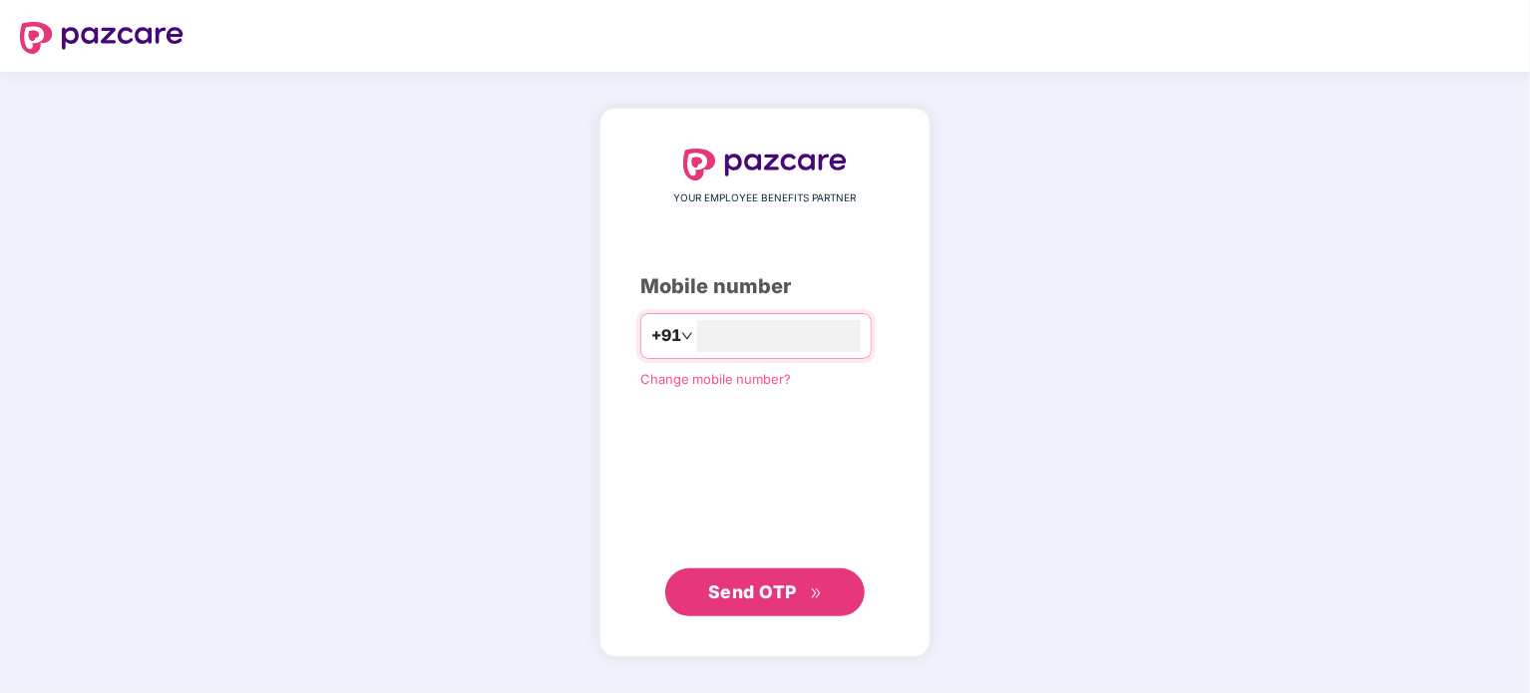 Image resolution: width=1530 pixels, height=693 pixels. I want to click on span: +91, so click(666, 335).